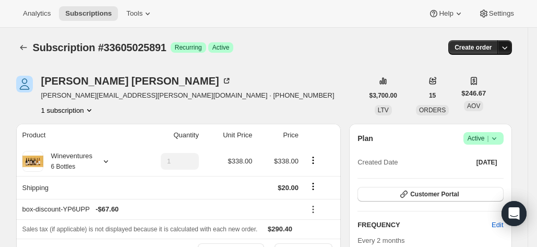 The height and width of the screenshot is (247, 537). I want to click on div: Open Intercom Messenger, so click(514, 214).